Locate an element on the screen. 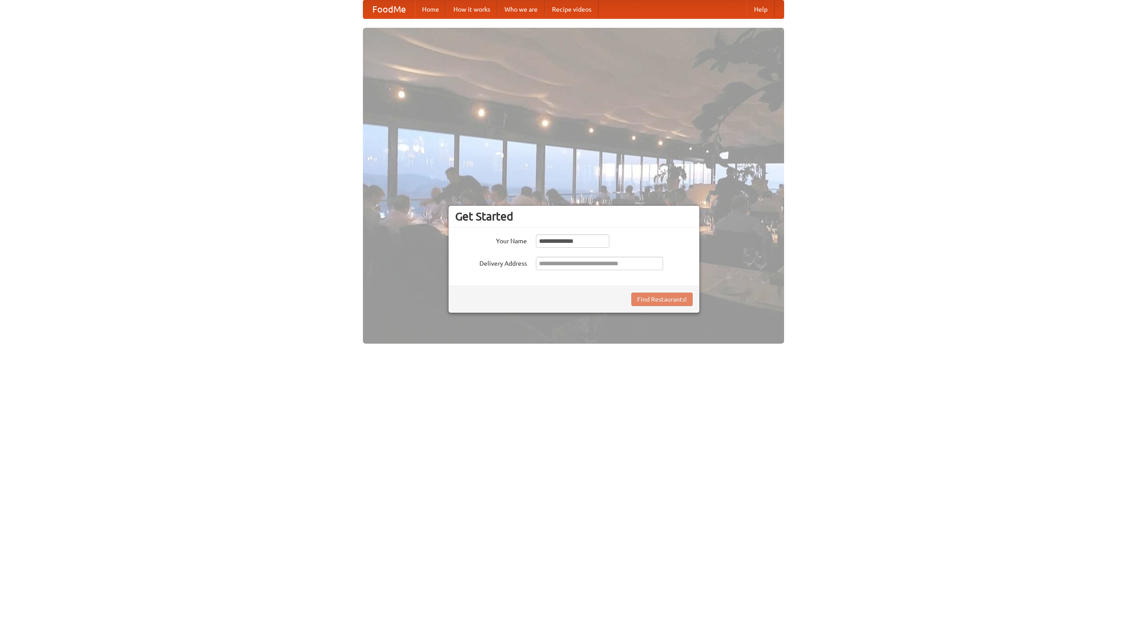 This screenshot has width=1147, height=634. button: Find Restaurants! is located at coordinates (662, 299).